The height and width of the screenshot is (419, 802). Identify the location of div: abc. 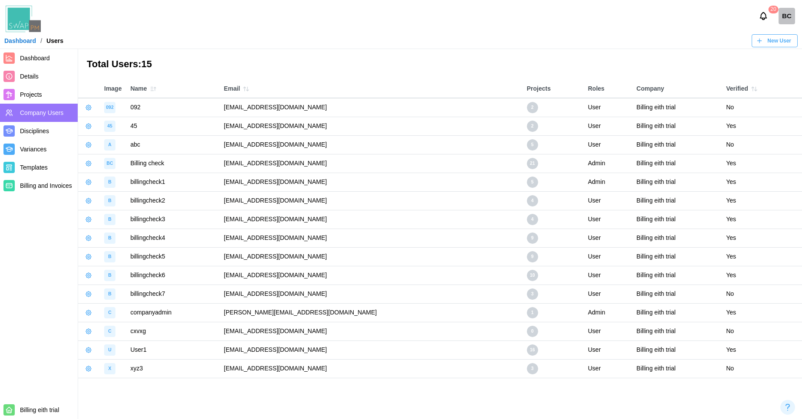
(172, 145).